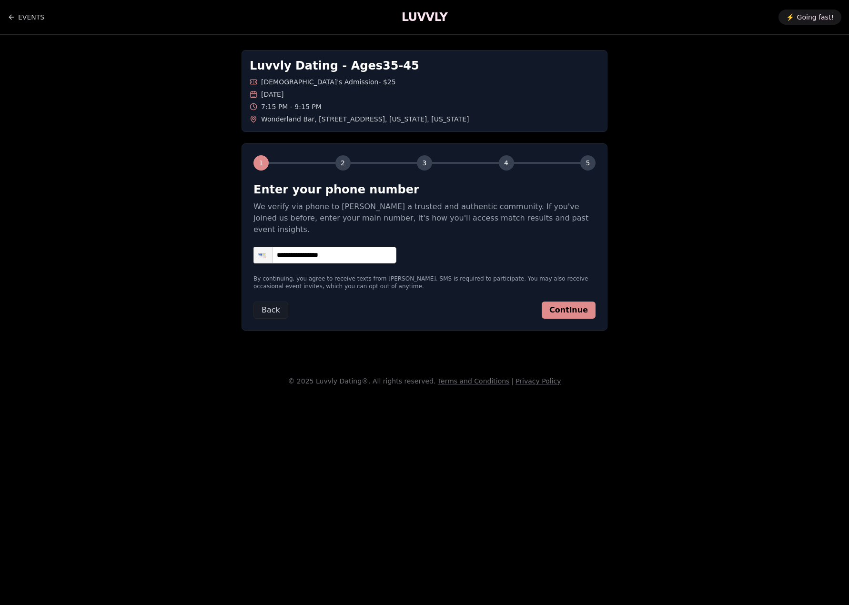 The image size is (849, 605). I want to click on h1: Luvvly Dating - Ages 35 - 45, so click(424, 66).